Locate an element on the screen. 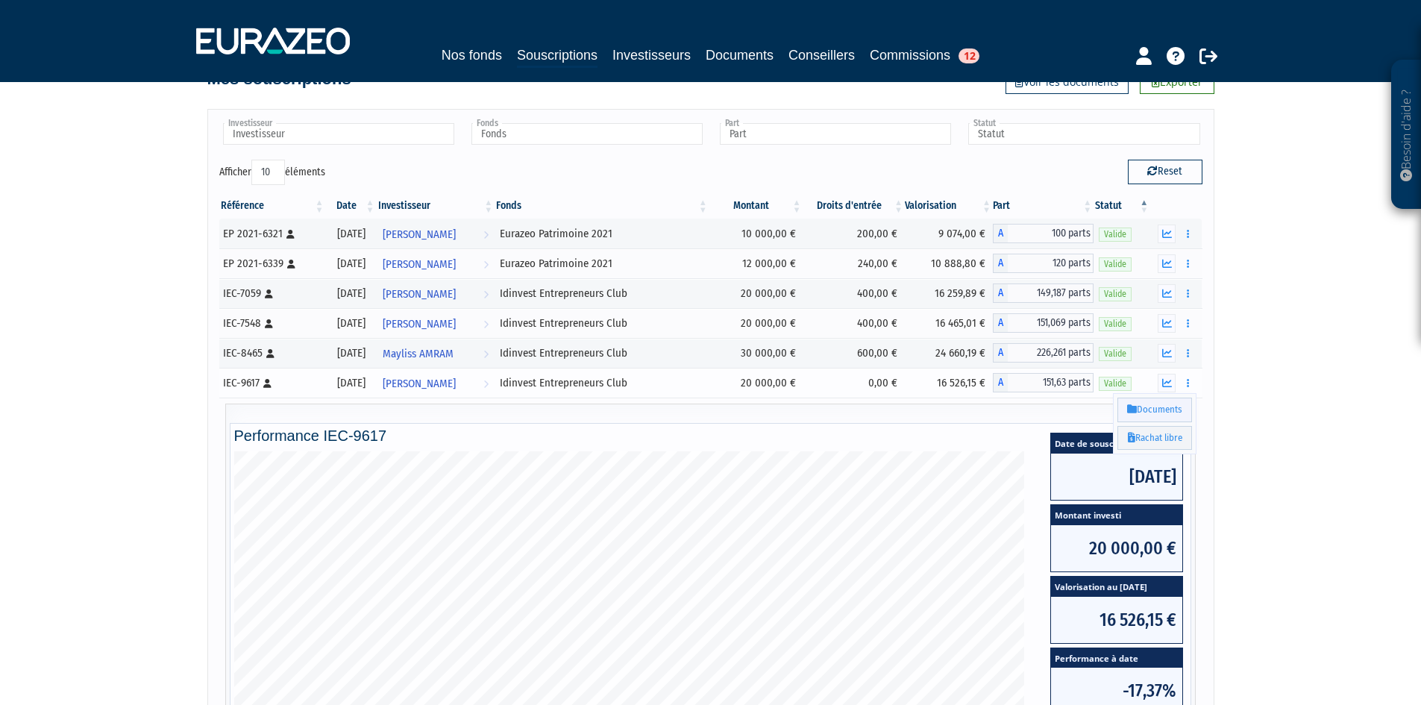  span: 20 000,00 € is located at coordinates (1117, 548).